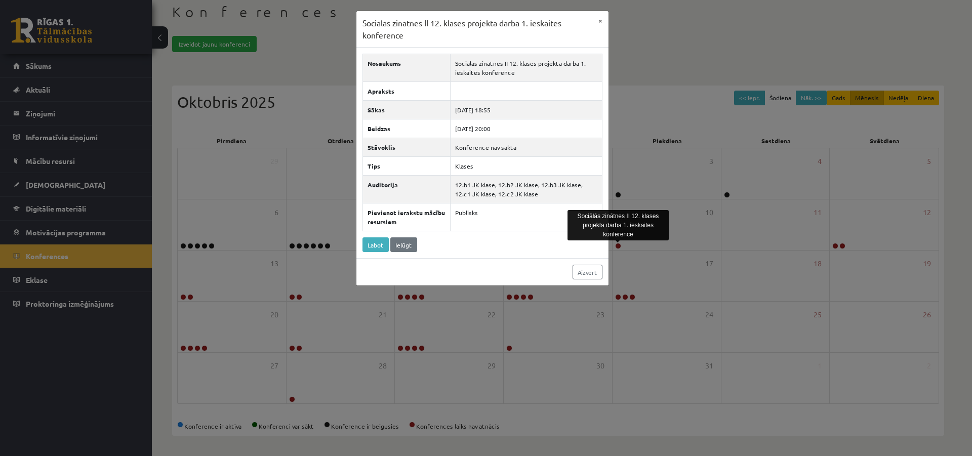 The height and width of the screenshot is (456, 972). Describe the element at coordinates (407, 68) in the screenshot. I see `th: Nosaukums` at that location.